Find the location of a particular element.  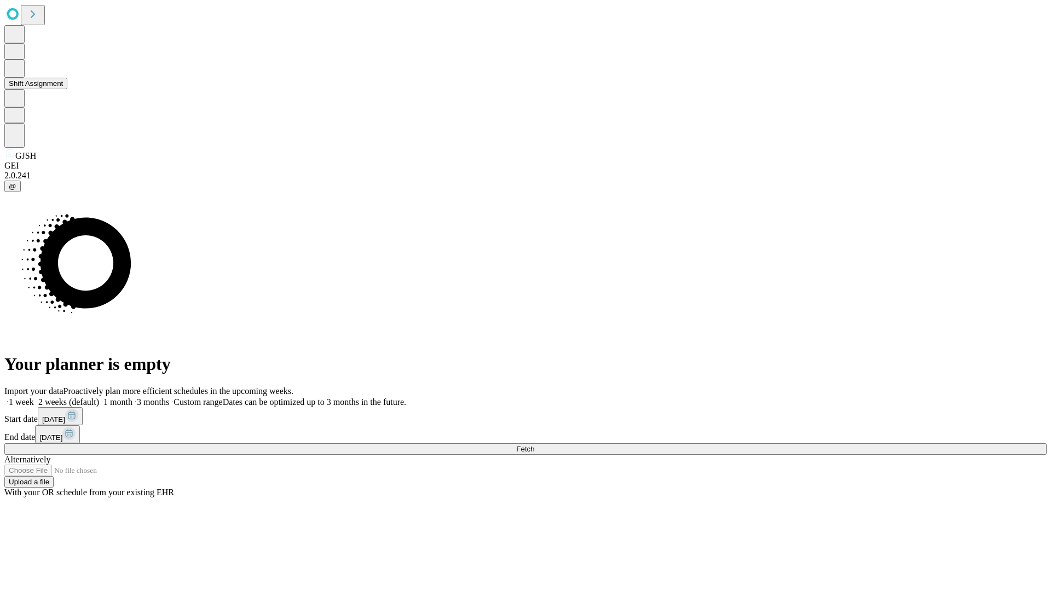

span: Proactively plan more efficient schedules in the upcoming weeks. is located at coordinates (179, 391).